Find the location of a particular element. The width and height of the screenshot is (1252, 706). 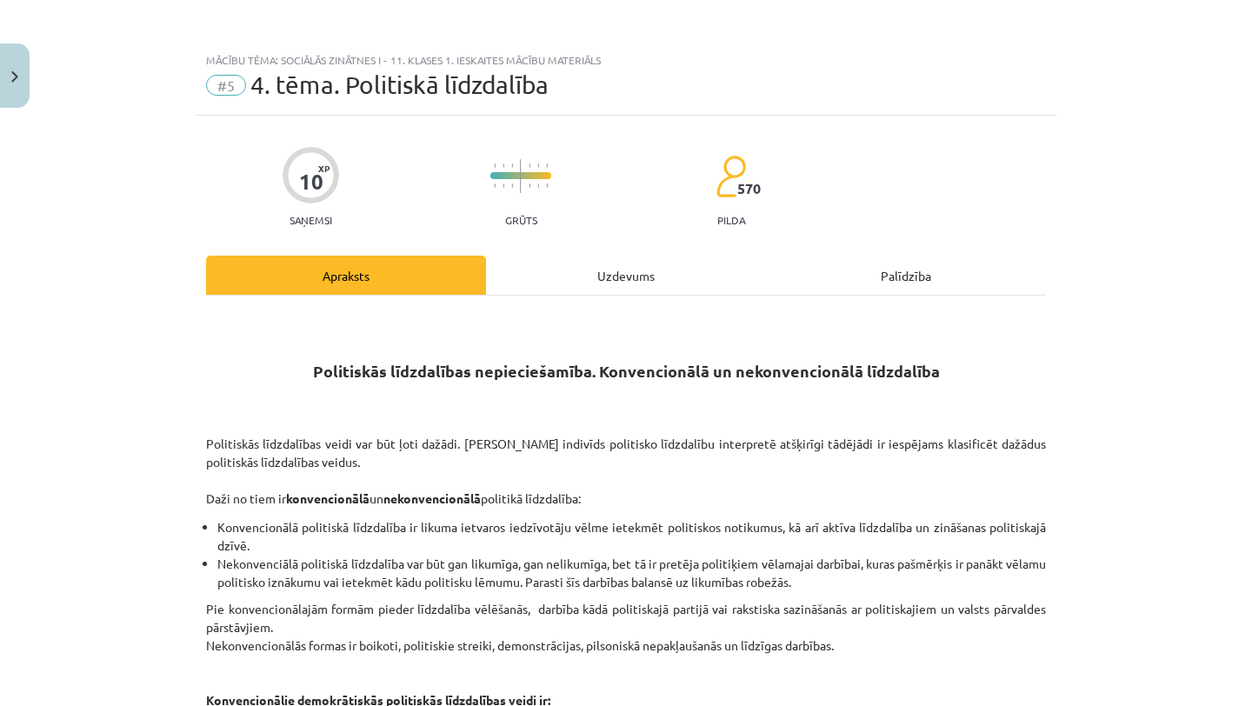

p: Grūts is located at coordinates (521, 220).